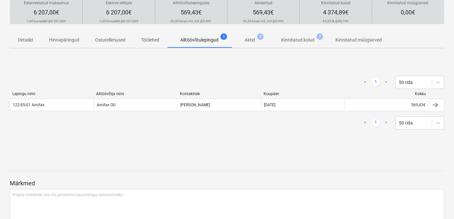  Describe the element at coordinates (135, 94) in the screenshot. I see `div: Alltöövõtja nimi` at that location.